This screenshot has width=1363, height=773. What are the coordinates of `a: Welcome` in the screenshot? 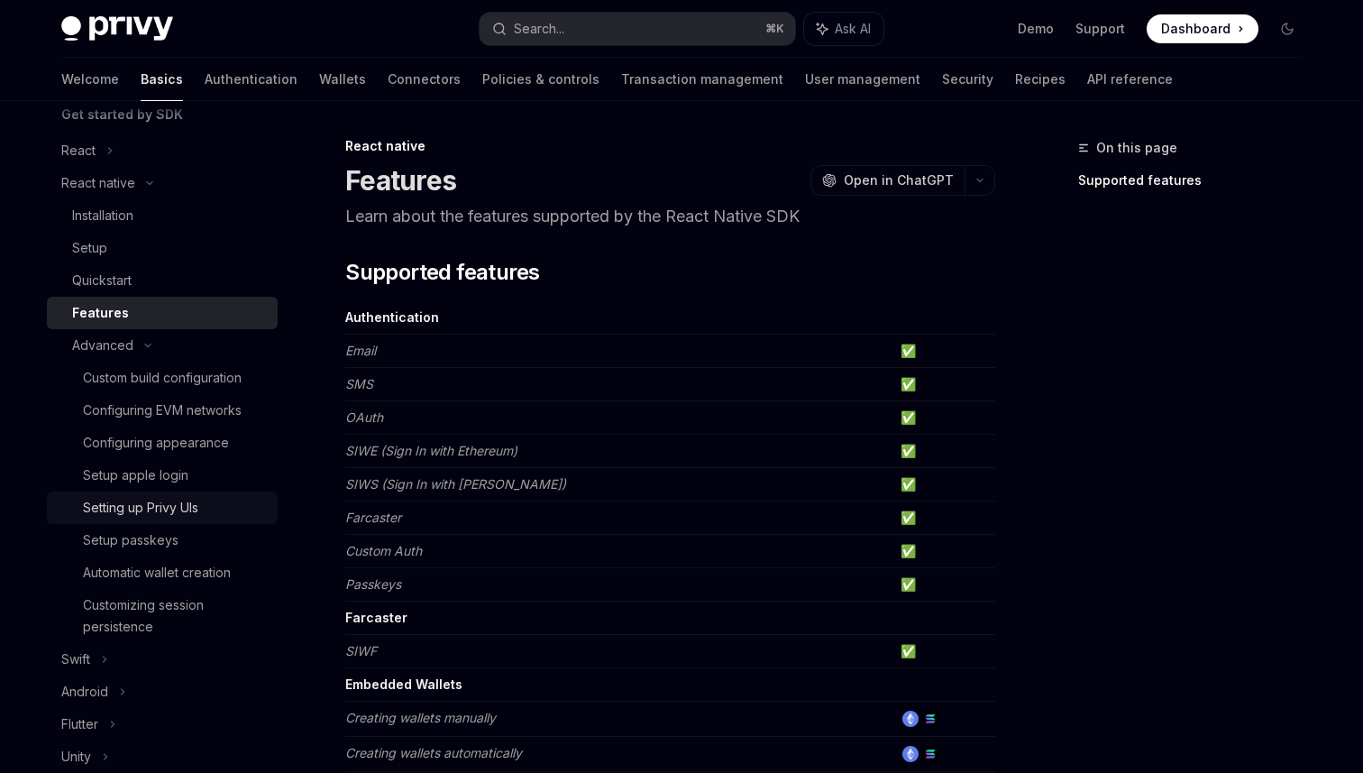 It's located at (90, 79).